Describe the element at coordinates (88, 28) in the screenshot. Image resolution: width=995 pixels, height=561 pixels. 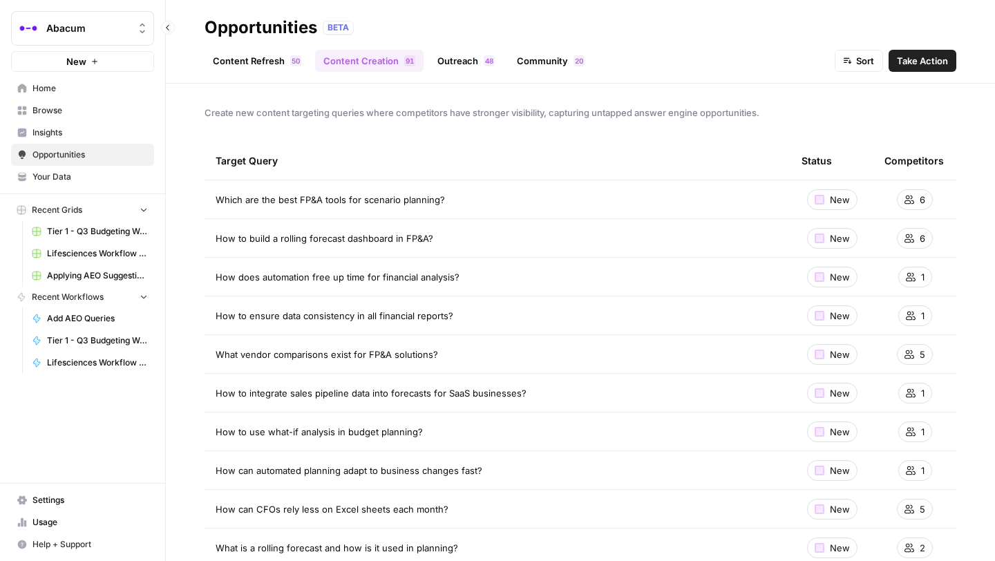
I see `span: Abacum` at that location.